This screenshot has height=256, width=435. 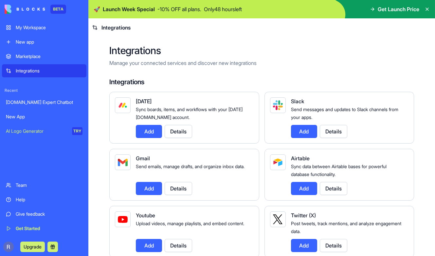 I want to click on span: Twitter (X), so click(x=304, y=215).